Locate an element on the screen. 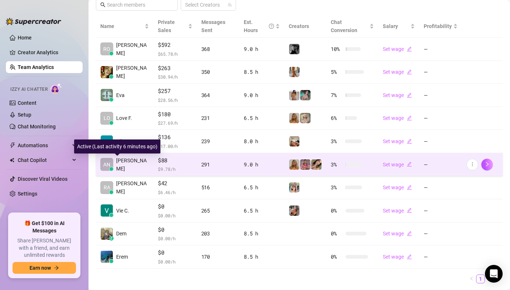 The image size is (510, 290). img: Dem is located at coordinates (106, 233).